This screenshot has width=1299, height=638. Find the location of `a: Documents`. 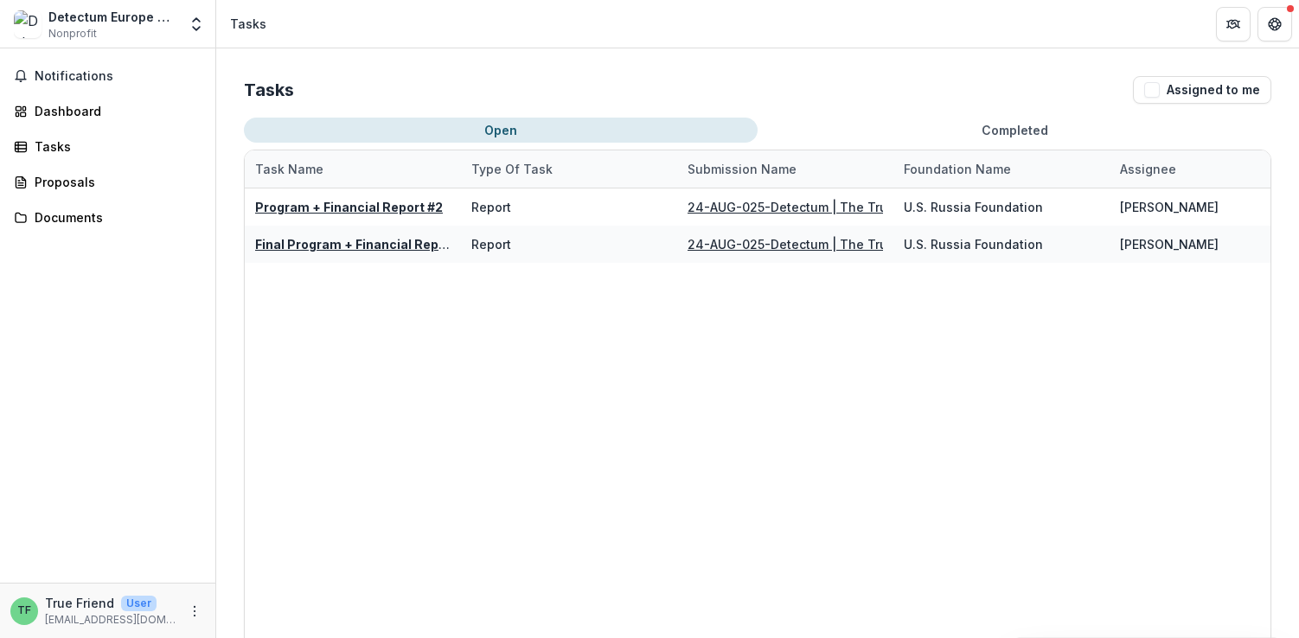

a: Documents is located at coordinates (107, 217).